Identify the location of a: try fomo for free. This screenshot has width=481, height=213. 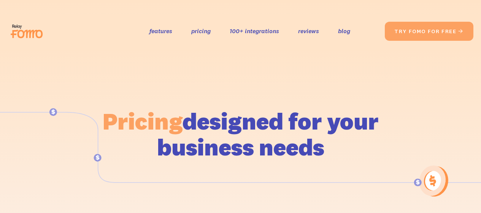
(429, 31).